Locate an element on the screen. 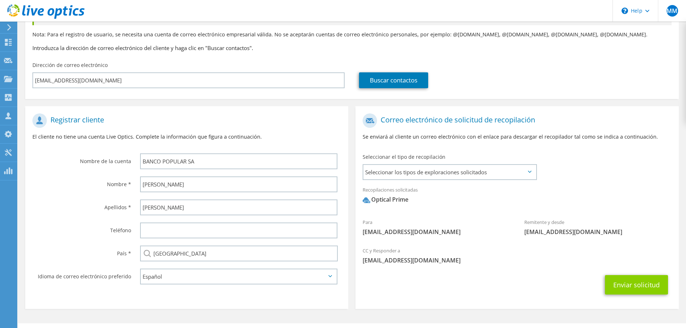  label: Nombre * is located at coordinates (82, 182).